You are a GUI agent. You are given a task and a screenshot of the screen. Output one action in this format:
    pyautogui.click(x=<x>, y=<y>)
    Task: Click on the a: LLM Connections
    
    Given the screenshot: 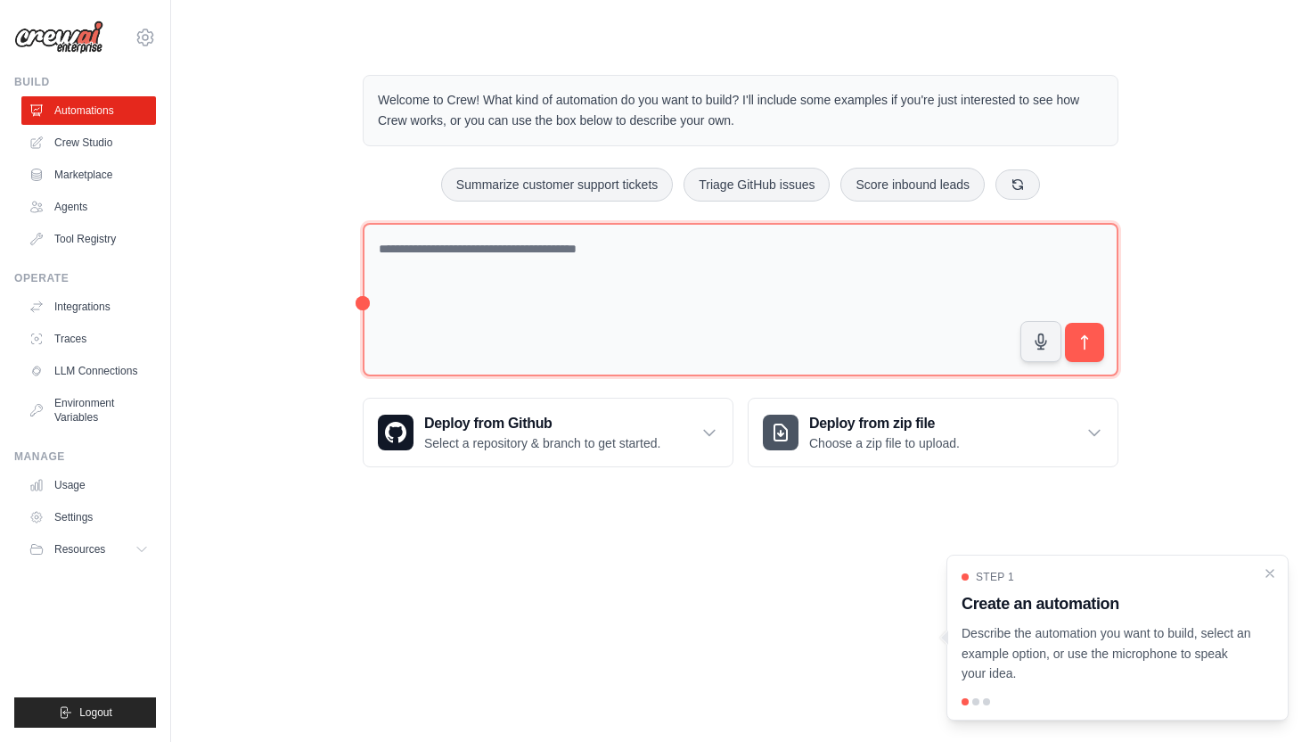 What is the action you would take?
    pyautogui.click(x=88, y=371)
    